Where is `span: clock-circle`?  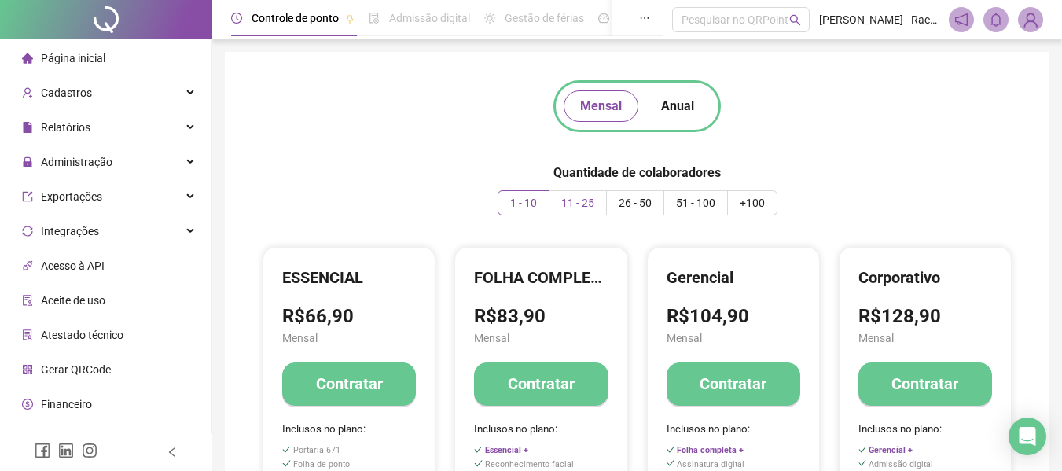 span: clock-circle is located at coordinates (237, 18).